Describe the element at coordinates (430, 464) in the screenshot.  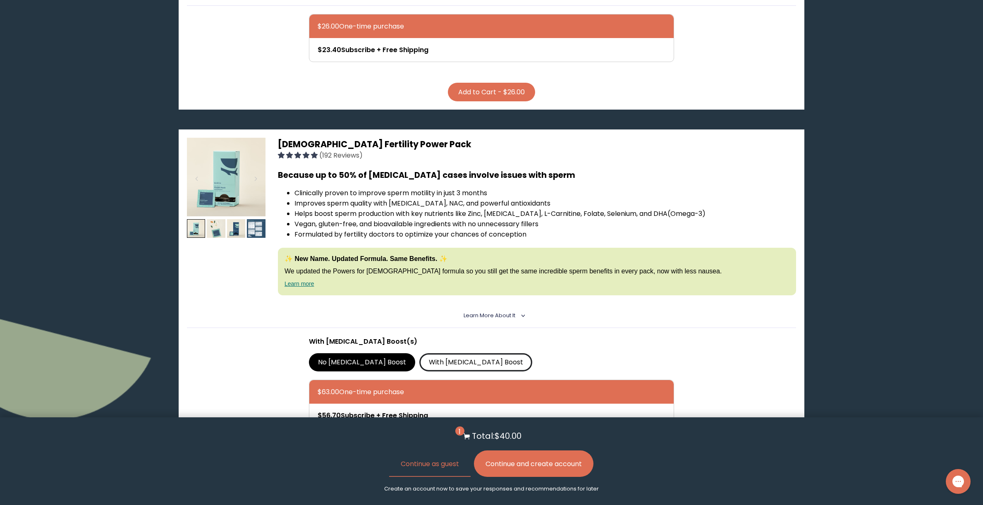
I see `button: Continue as guest` at that location.